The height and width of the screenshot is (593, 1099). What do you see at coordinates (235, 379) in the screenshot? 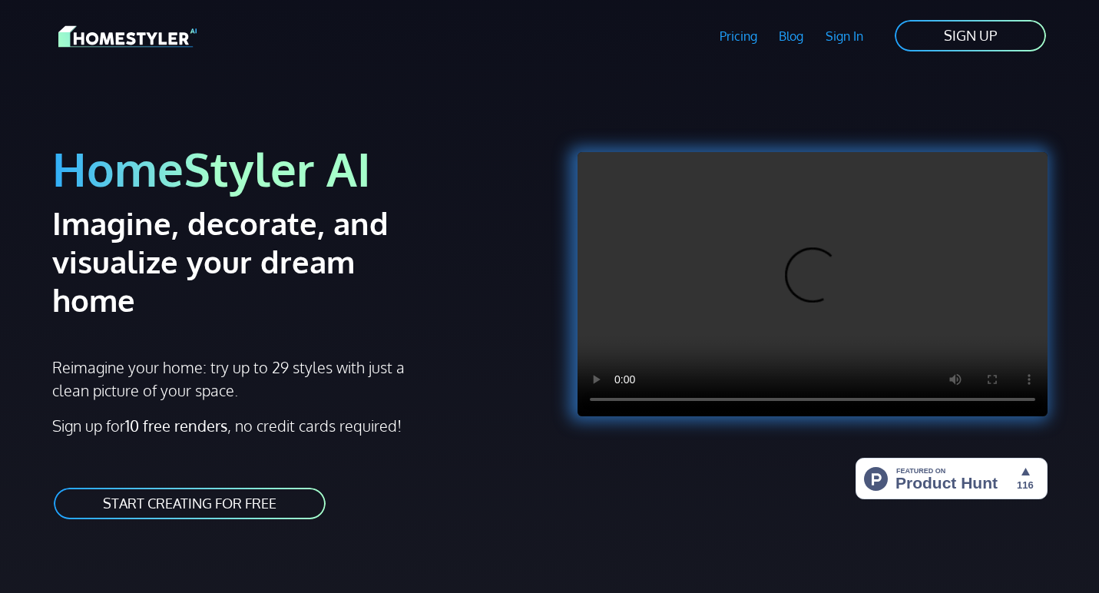
I see `p: Reimagine your home: try up to 29 styles with just a clean picture of your space.` at bounding box center [235, 379].